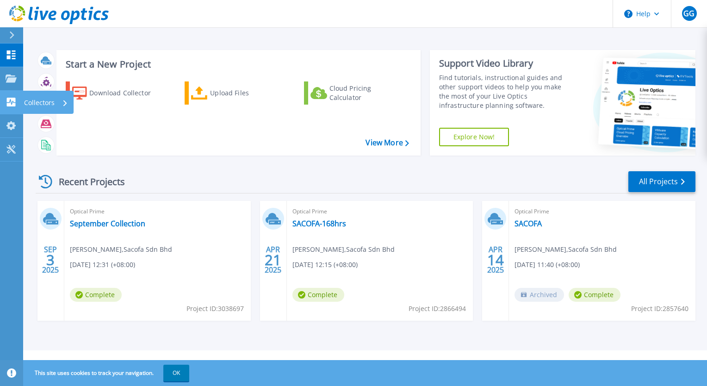  Describe the element at coordinates (39, 103) in the screenshot. I see `p: Collectors` at that location.